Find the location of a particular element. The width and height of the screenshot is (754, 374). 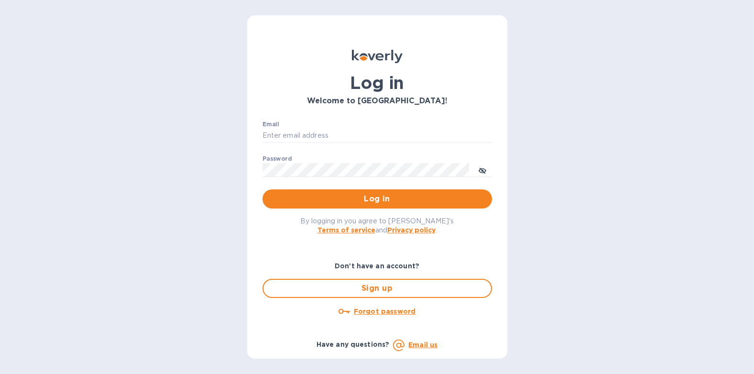

img: Koverly is located at coordinates (377, 56).